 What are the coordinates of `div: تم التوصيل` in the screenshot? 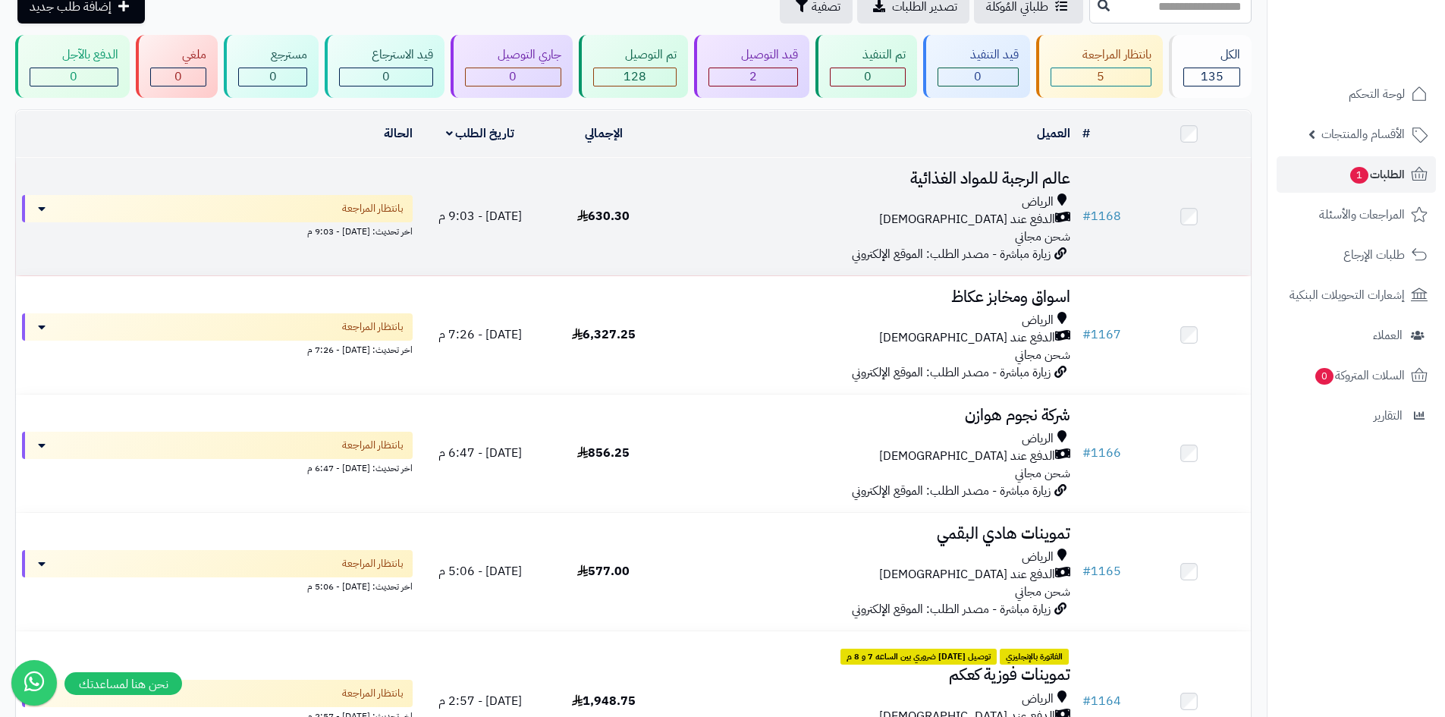 It's located at (635, 55).